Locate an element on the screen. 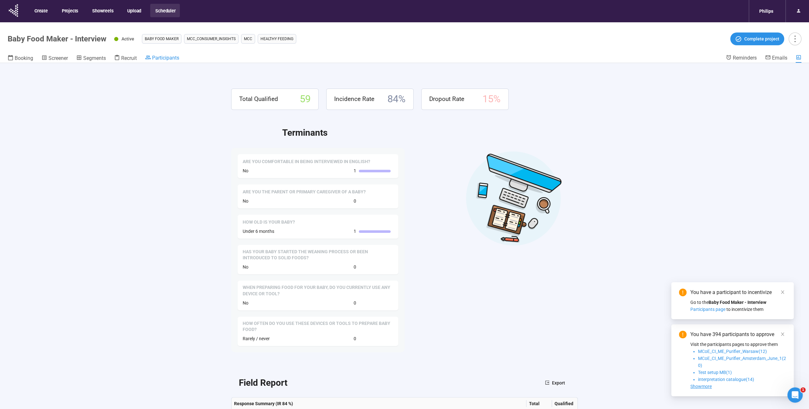 Image resolution: width=809 pixels, height=409 pixels. span: more is located at coordinates (795, 39).